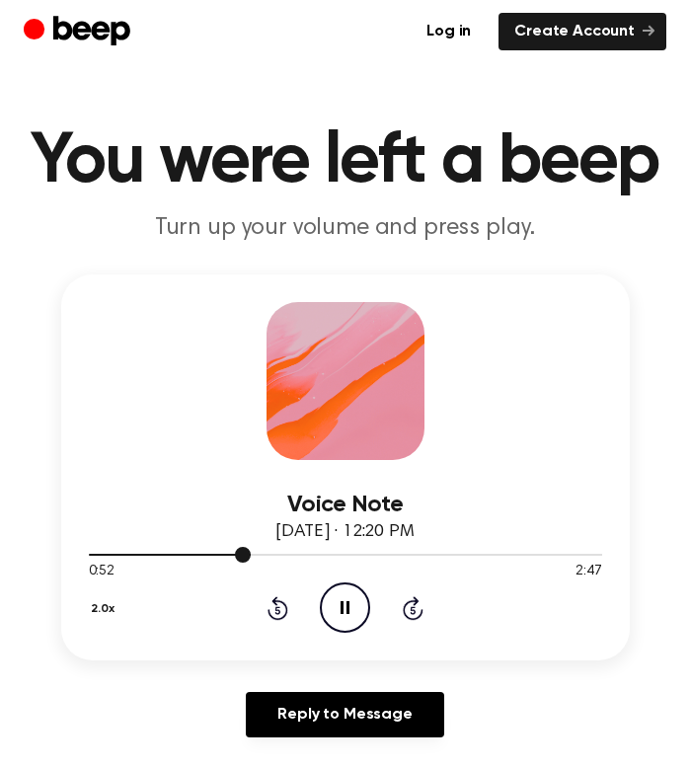 Image resolution: width=690 pixels, height=768 pixels. Describe the element at coordinates (344, 715) in the screenshot. I see `a: Reply to Message` at that location.